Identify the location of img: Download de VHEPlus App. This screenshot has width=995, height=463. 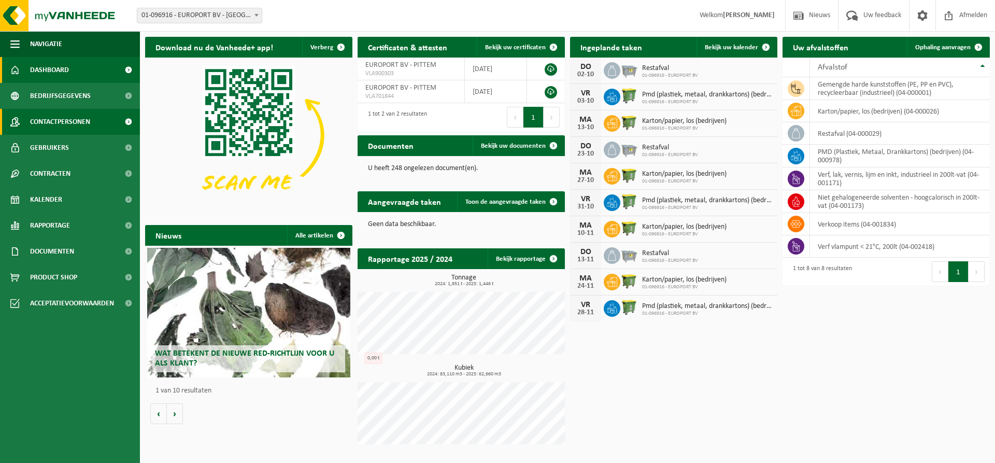
(249, 135).